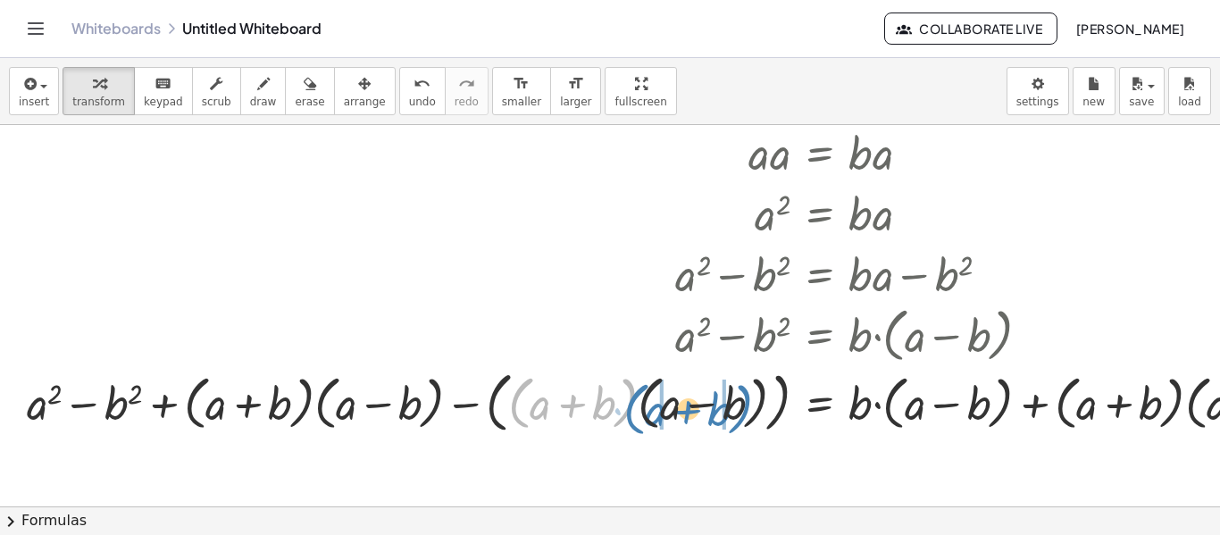 The image size is (1220, 535). What do you see at coordinates (216, 91) in the screenshot?
I see `button: scrub` at bounding box center [216, 91].